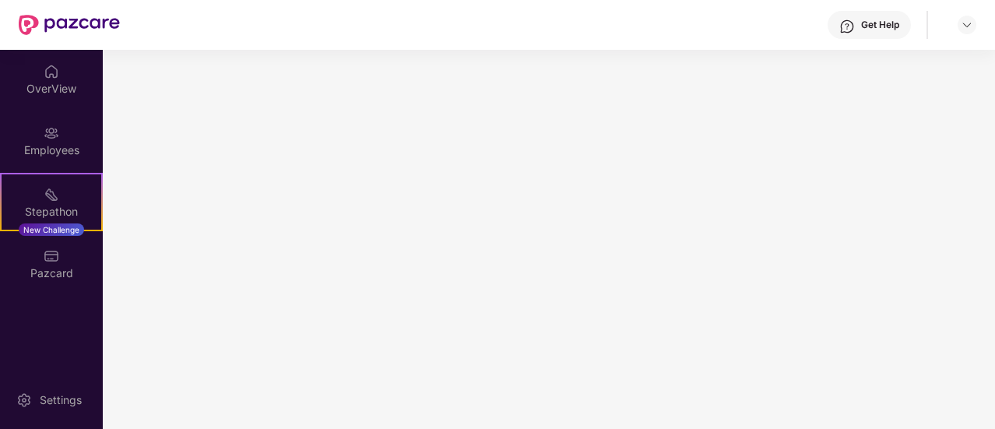 This screenshot has height=429, width=995. What do you see at coordinates (51, 212) in the screenshot?
I see `div: Stepathon` at bounding box center [51, 212].